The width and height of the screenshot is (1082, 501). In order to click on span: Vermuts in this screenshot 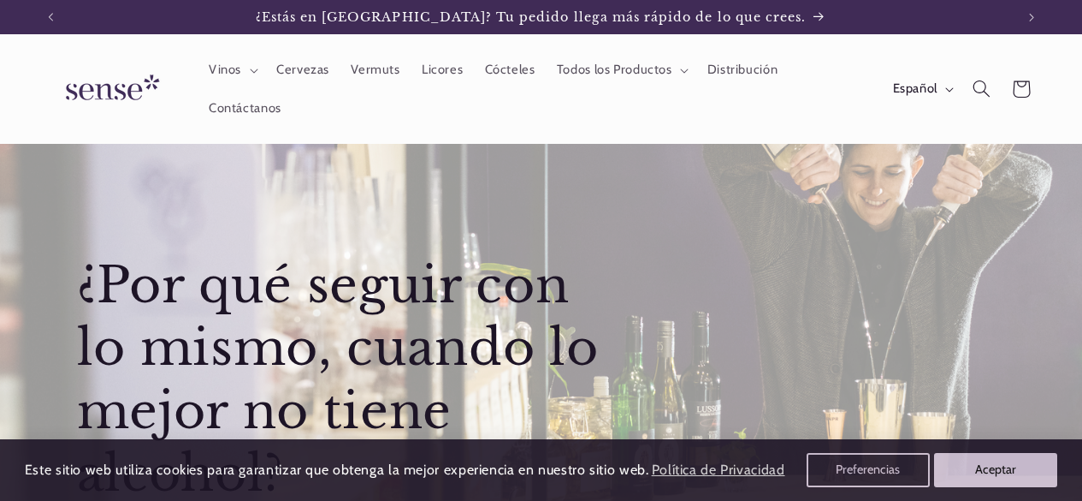, I will do `click(375, 69)`.